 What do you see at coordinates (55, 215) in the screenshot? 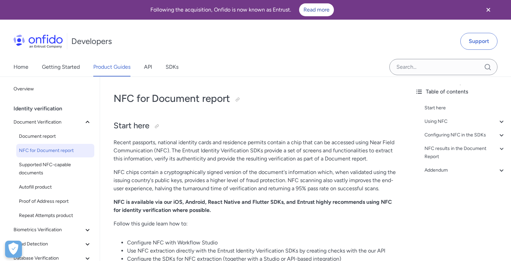
I see `span: Repeat Attempts product` at bounding box center [55, 215].